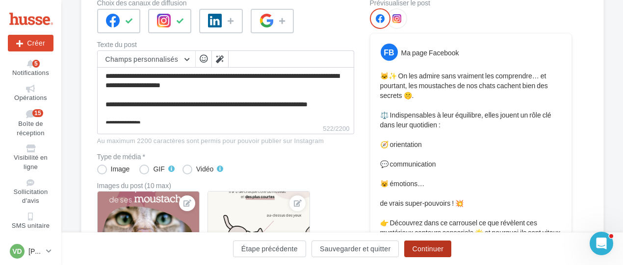 Image resolution: width=623 pixels, height=265 pixels. What do you see at coordinates (226, 186) in the screenshot?
I see `div: Images du post (10 max)` at bounding box center [226, 186].